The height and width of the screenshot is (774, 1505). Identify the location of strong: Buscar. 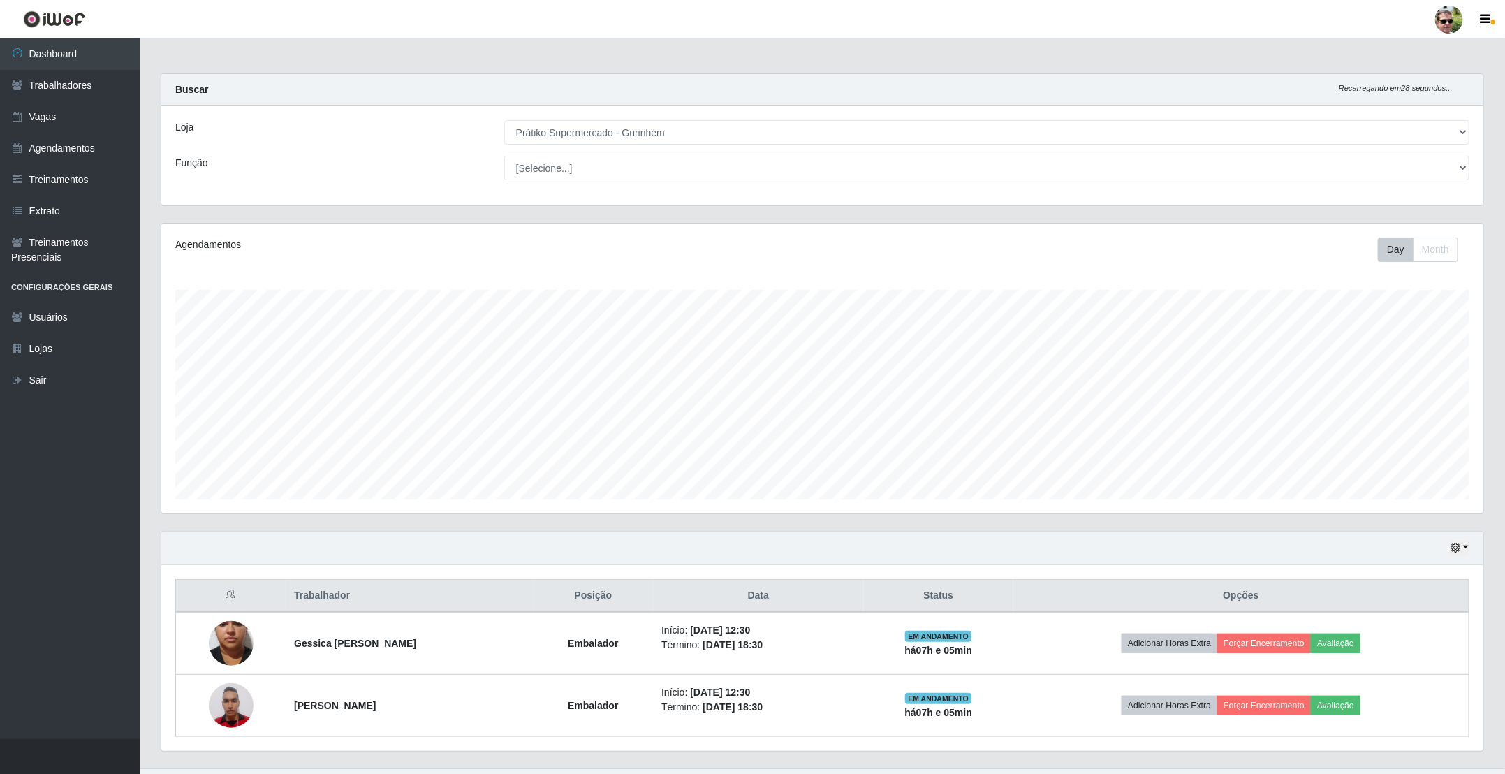
(191, 89).